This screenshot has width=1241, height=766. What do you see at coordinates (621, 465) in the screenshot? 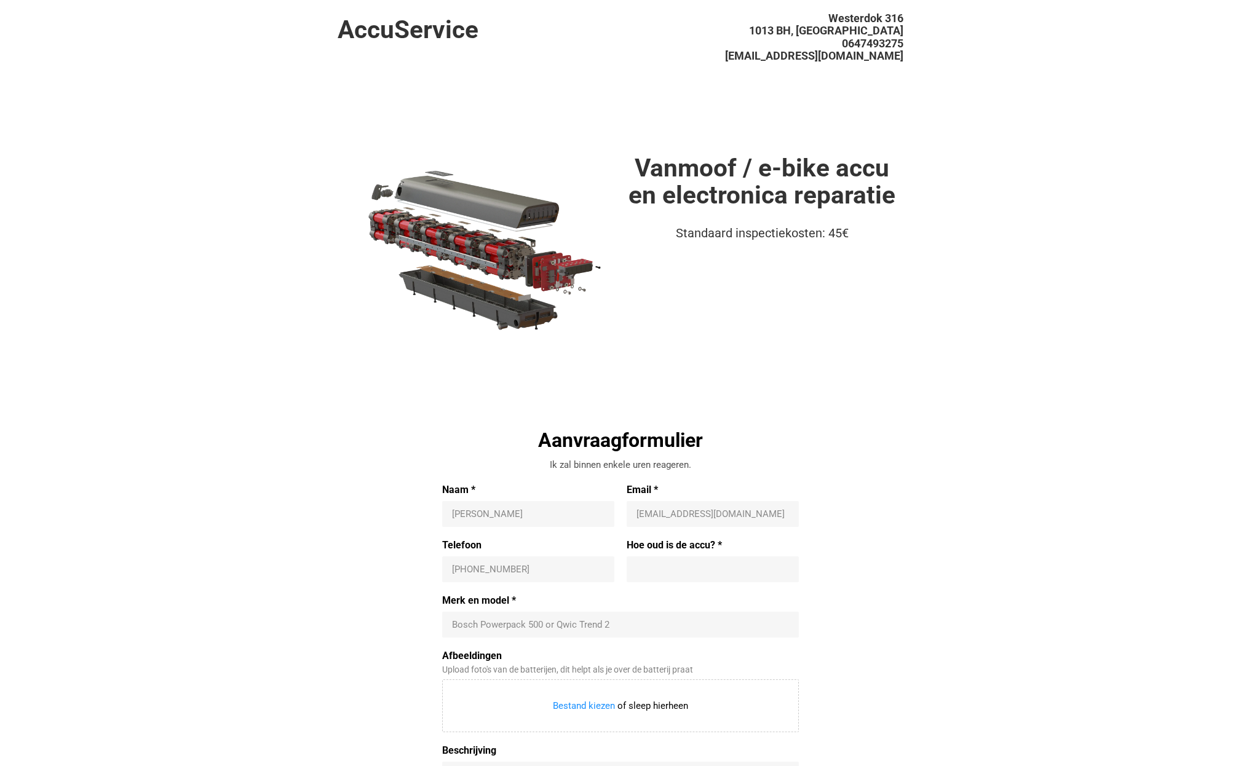
I see `div: Ik zal binnen enkele uren reageren.` at bounding box center [621, 465].